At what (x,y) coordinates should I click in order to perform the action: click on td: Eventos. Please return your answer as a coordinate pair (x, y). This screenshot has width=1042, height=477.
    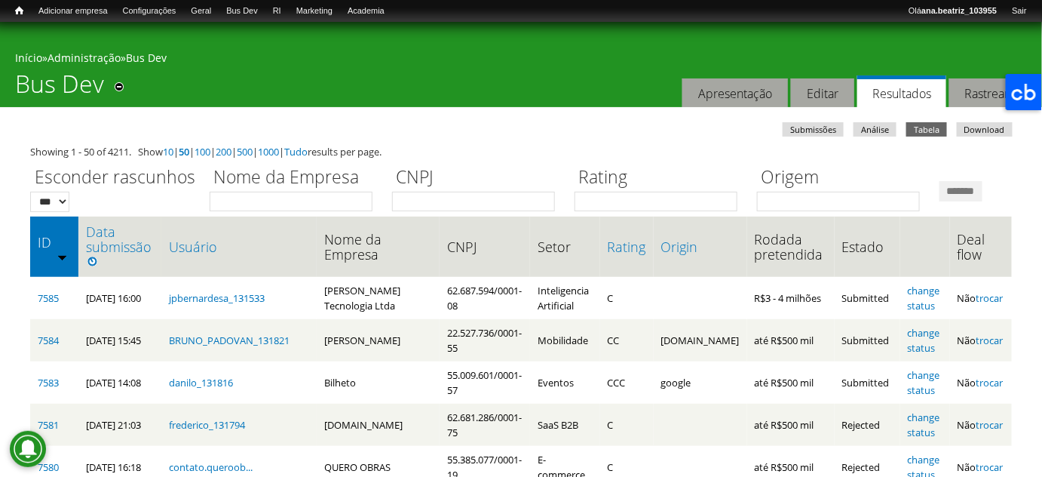
    Looking at the image, I should click on (565, 382).